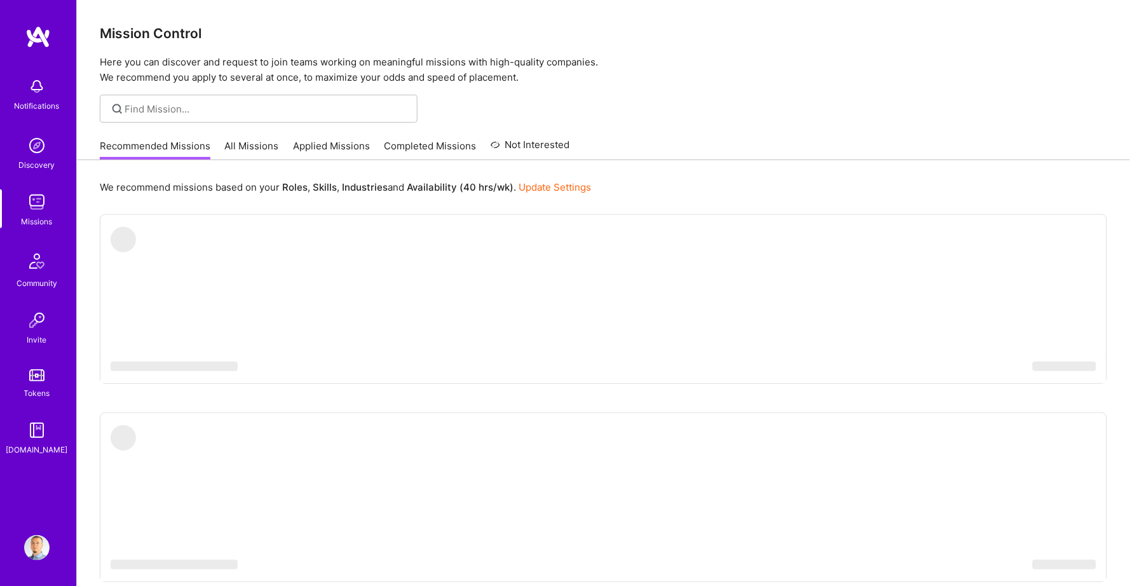 The height and width of the screenshot is (586, 1130). I want to click on div: Missions, so click(37, 221).